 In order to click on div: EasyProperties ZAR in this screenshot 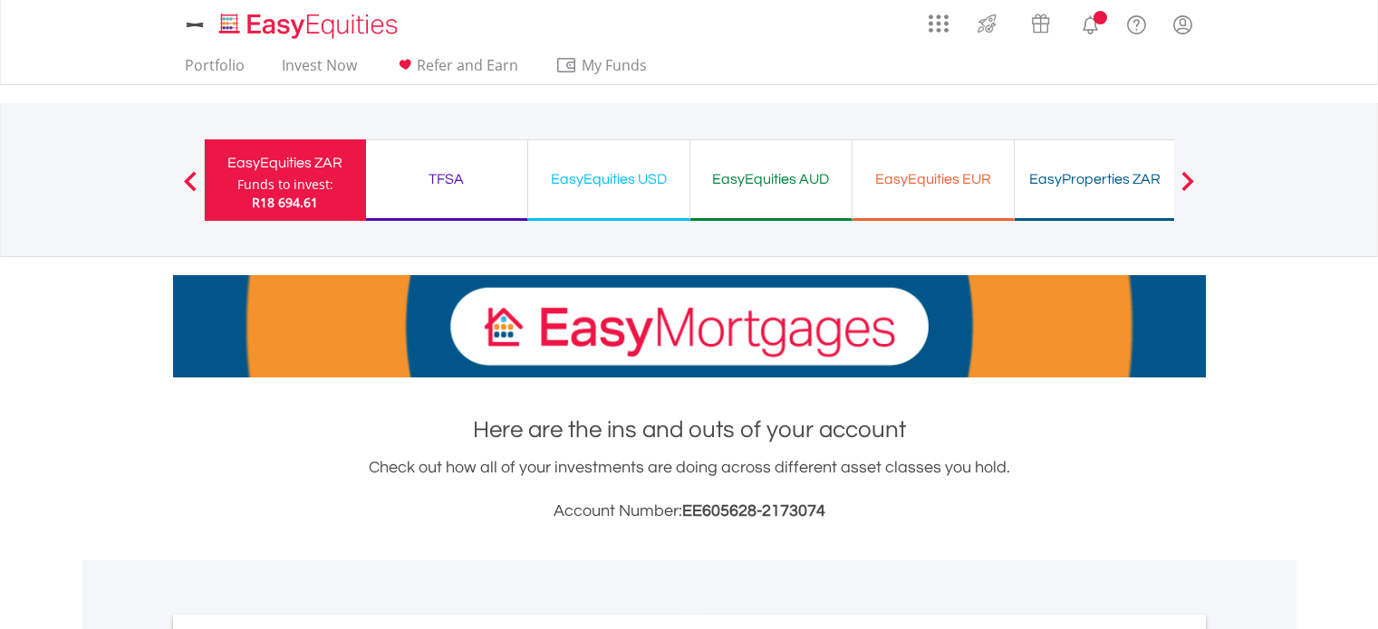, I will do `click(1095, 179)`.